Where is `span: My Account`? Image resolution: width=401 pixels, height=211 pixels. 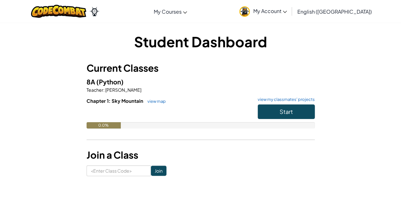
span: My Account is located at coordinates (270, 11).